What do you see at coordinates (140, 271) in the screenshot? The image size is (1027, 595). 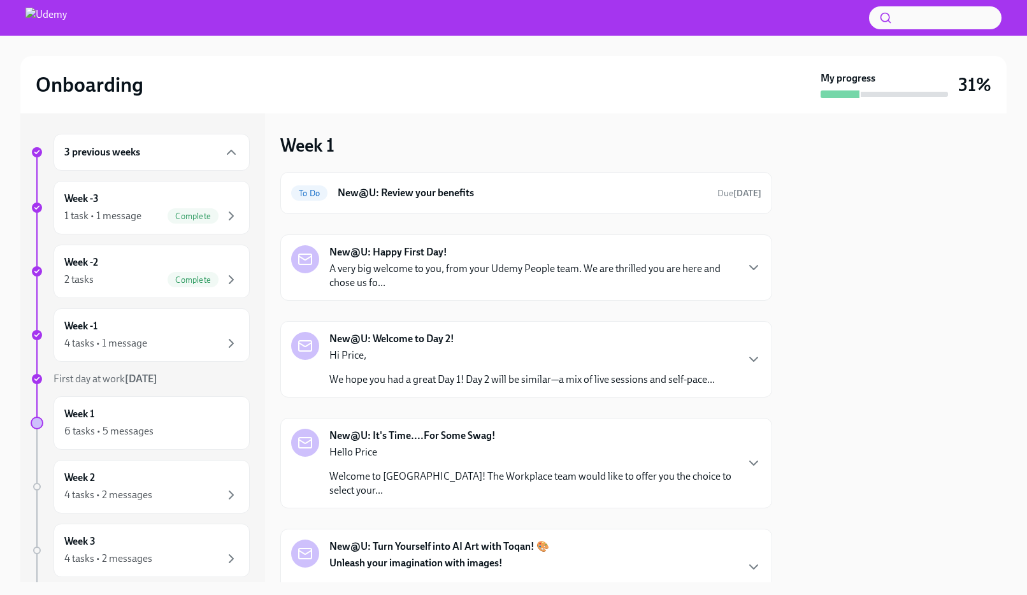 I see `a: Week -22 tasksComplete` at bounding box center [140, 271].